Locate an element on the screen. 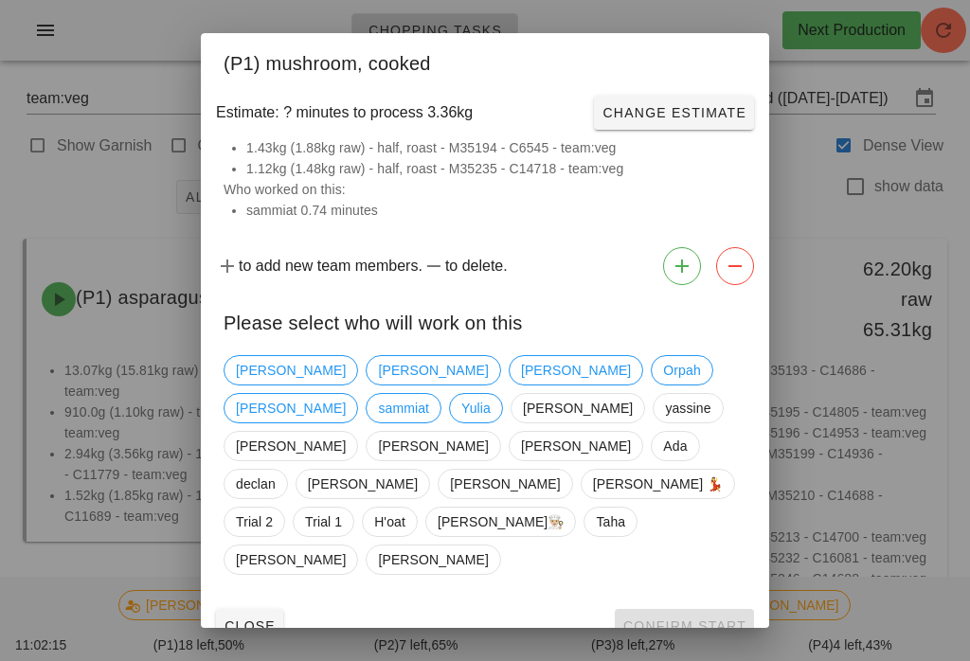 The image size is (970, 661). div: (P1) mushroom, cooked is located at coordinates (485, 61).